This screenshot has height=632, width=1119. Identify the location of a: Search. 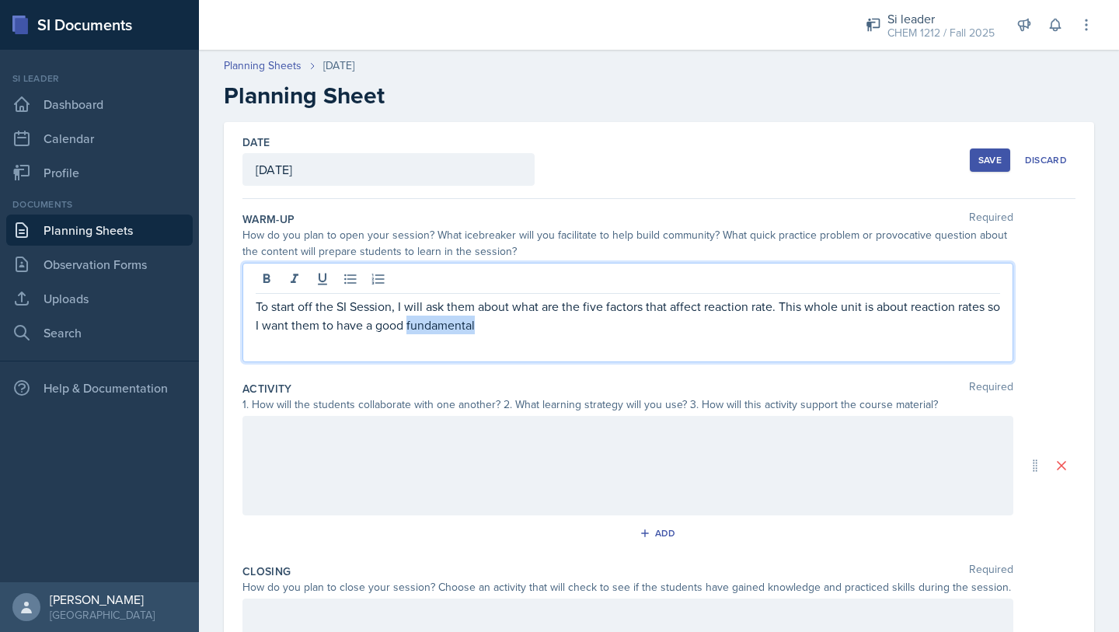
(100, 333).